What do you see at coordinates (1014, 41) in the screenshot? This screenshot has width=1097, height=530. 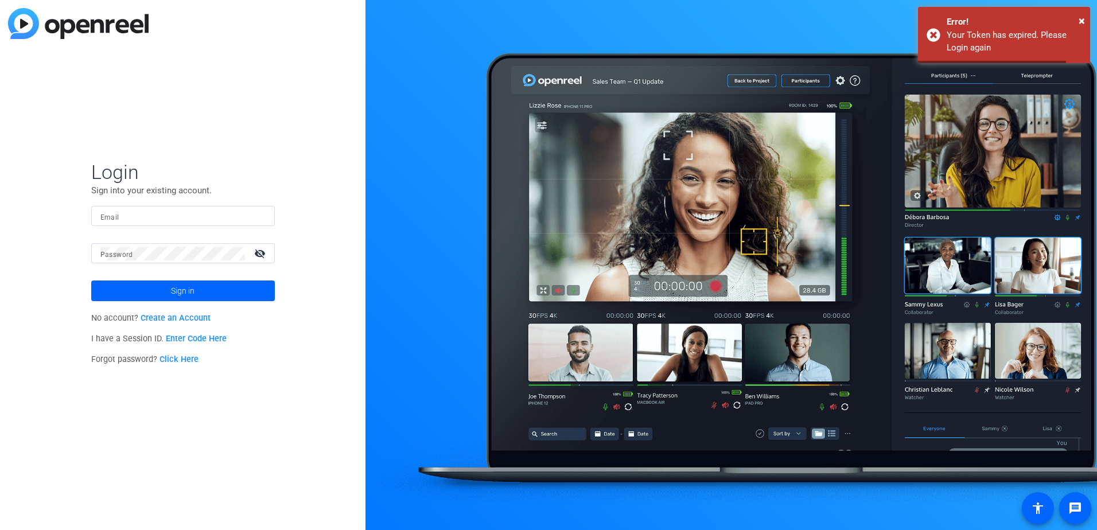 I see `div: Your Token has expired. Please Login again` at bounding box center [1014, 41].